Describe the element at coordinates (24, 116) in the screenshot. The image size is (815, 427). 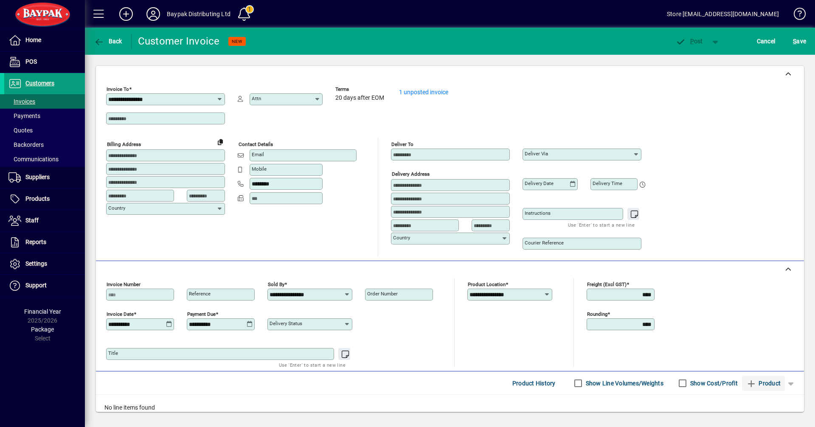
I see `span: Payments` at that location.